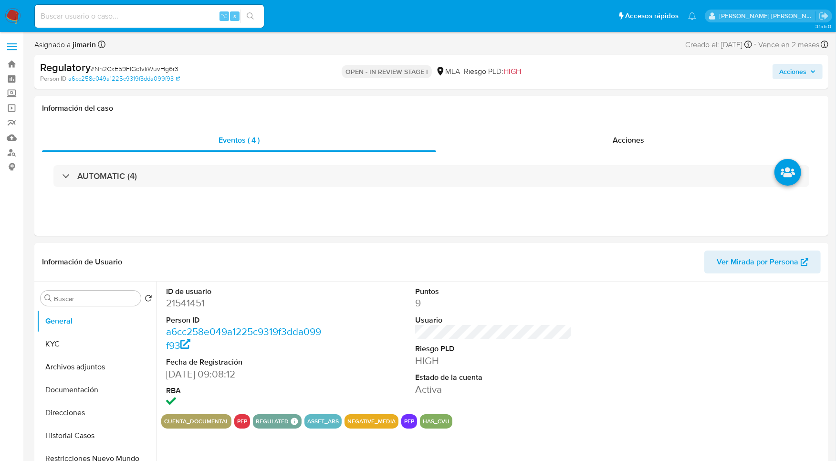  Describe the element at coordinates (244, 391) in the screenshot. I see `dt: RBA` at that location.